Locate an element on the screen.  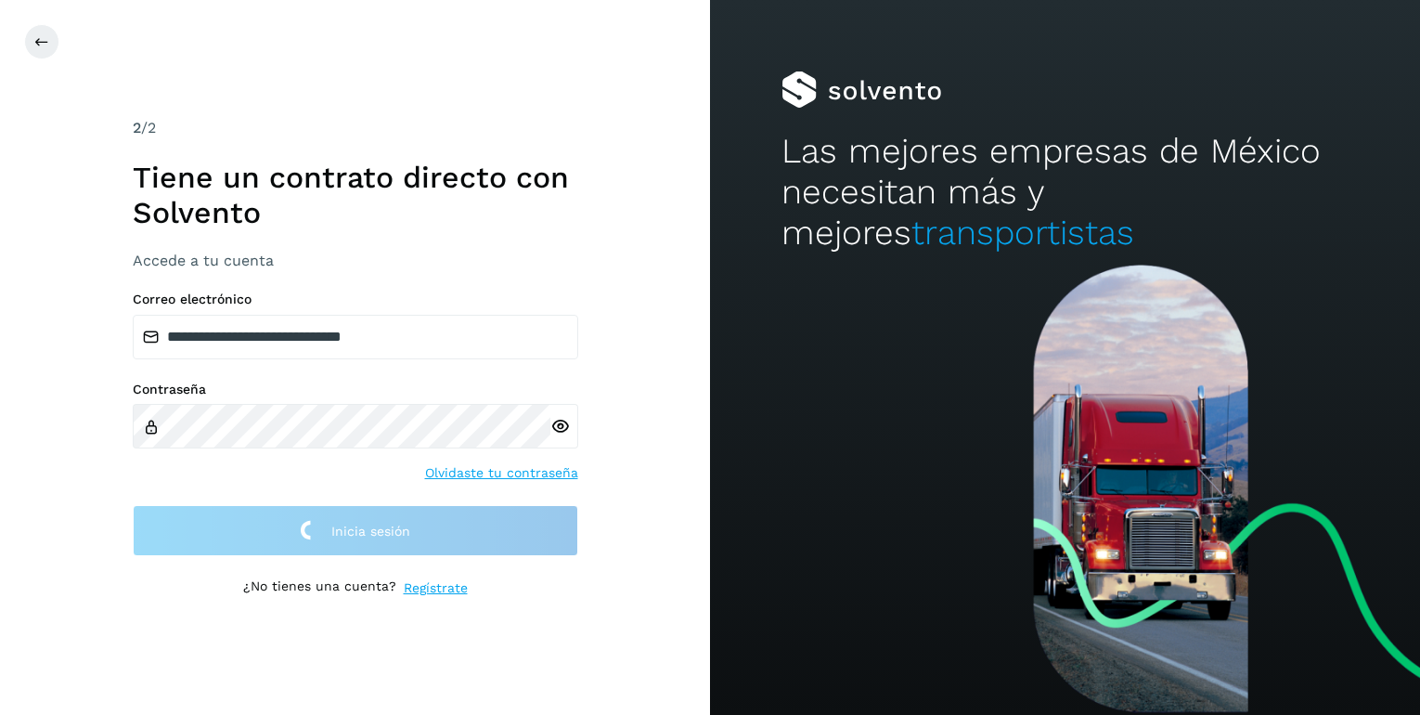
h3: Accede a tu cuenta is located at coordinates (356, 260).